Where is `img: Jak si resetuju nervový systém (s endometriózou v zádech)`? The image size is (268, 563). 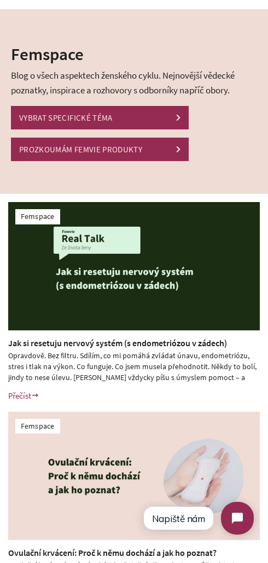
img: Jak si resetuju nervový systém (s endometriózou v zádech) is located at coordinates (134, 266).